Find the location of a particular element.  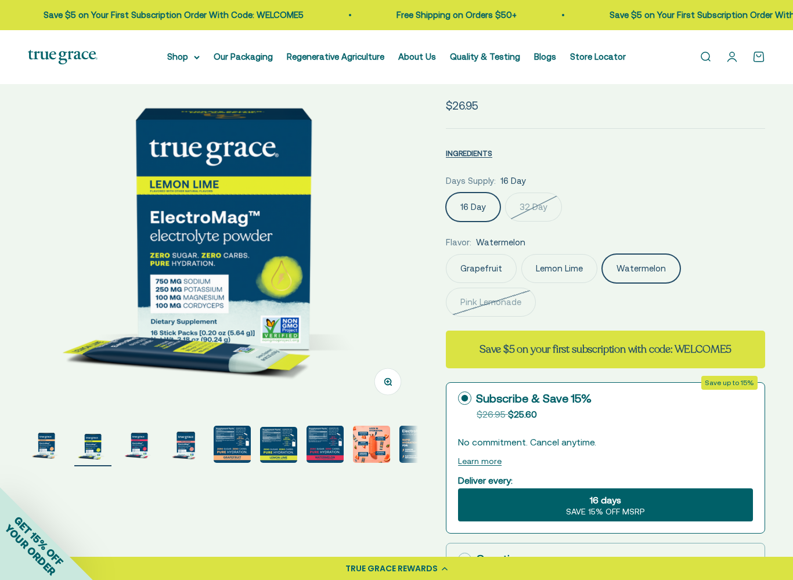

button: INGREDIENTS is located at coordinates (469, 153).